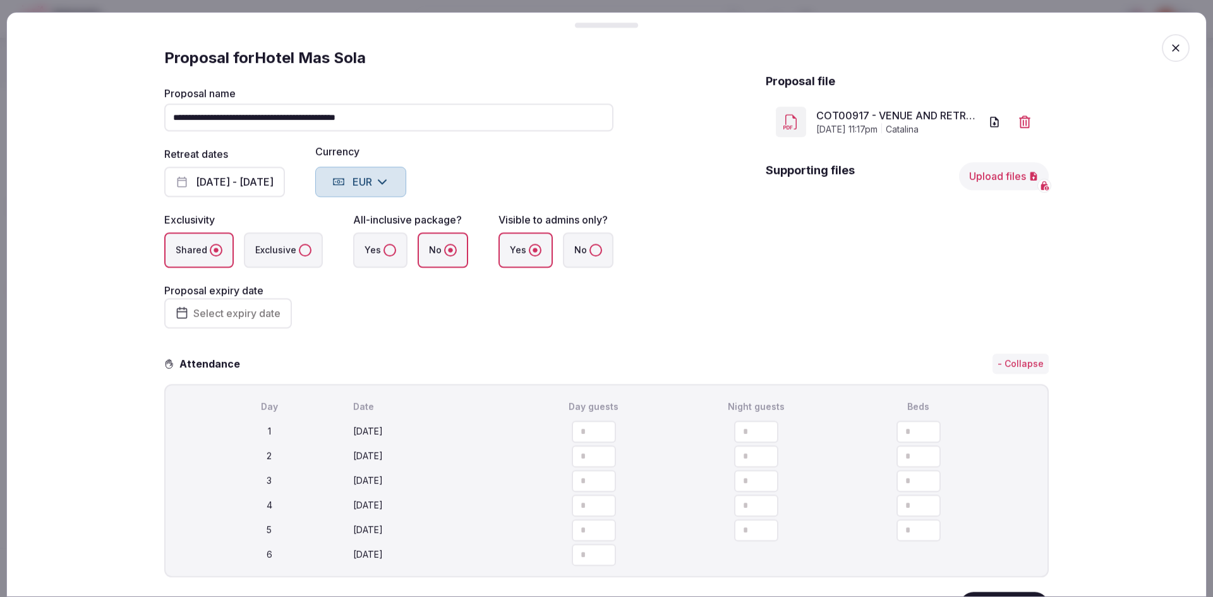 This screenshot has width=1213, height=597. I want to click on label: Retreat dates, so click(196, 154).